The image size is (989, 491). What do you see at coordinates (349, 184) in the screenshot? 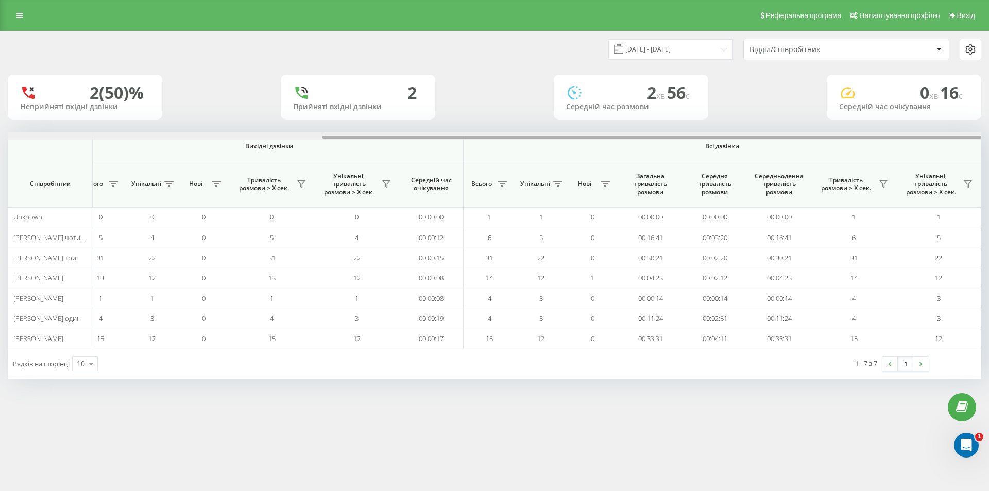
I see `span: Унікальні, тривалість розмови > Х сек.` at bounding box center [349, 184].